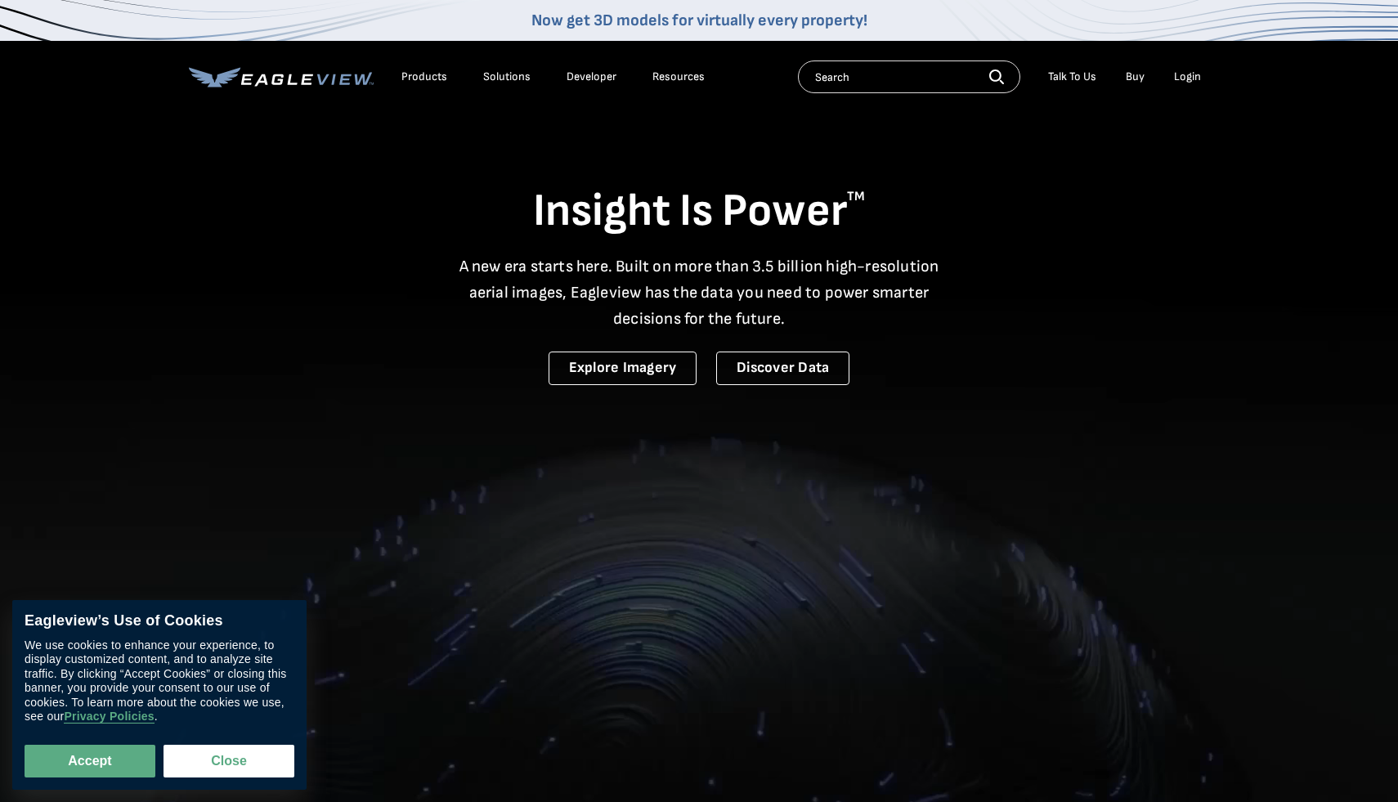  I want to click on a: Developer, so click(591, 77).